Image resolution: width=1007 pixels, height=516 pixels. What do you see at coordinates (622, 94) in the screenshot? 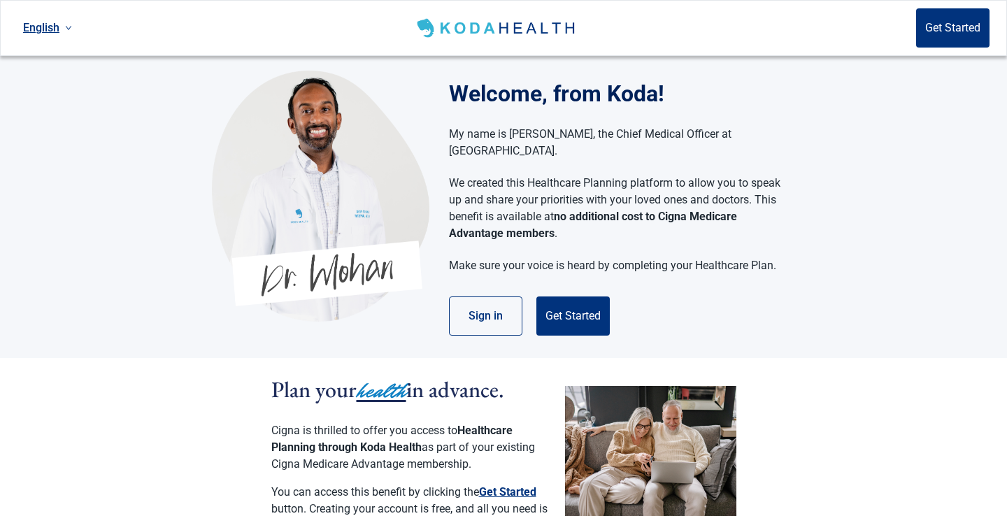
I see `h1: Welcome, from Koda!` at bounding box center [622, 94].